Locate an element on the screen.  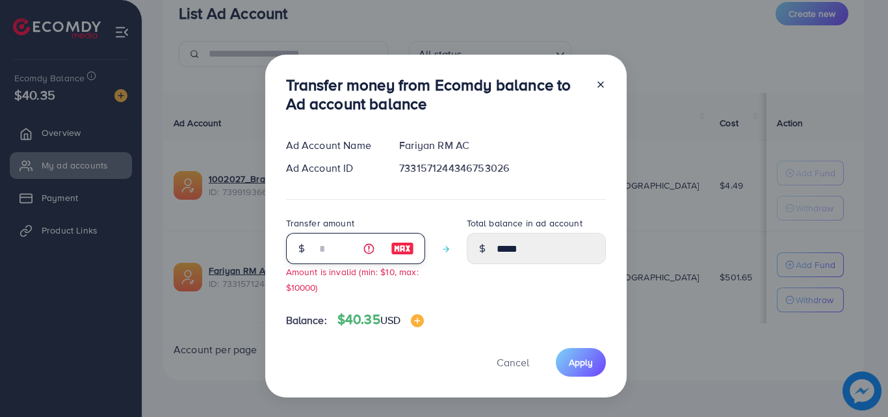
label: Transfer amount is located at coordinates (320, 223).